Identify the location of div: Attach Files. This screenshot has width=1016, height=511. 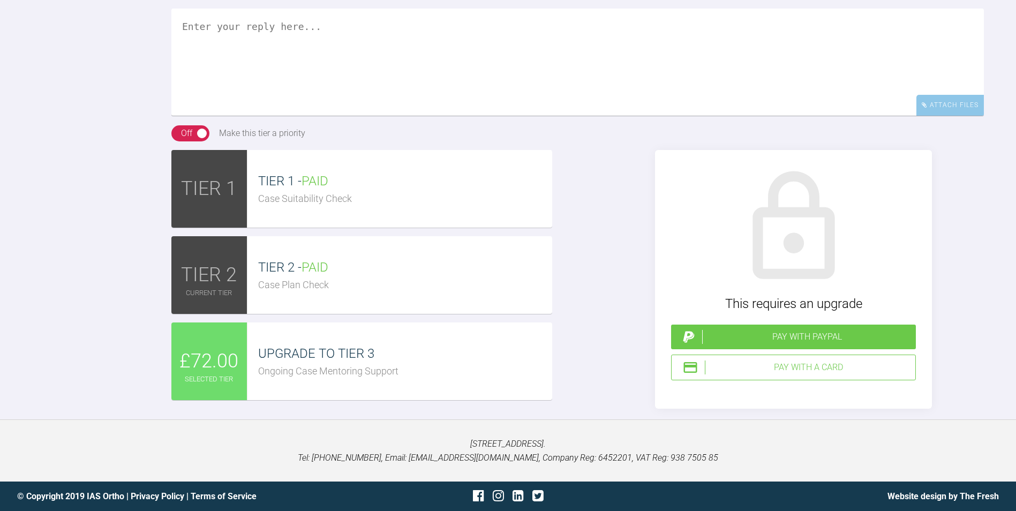
(950, 105).